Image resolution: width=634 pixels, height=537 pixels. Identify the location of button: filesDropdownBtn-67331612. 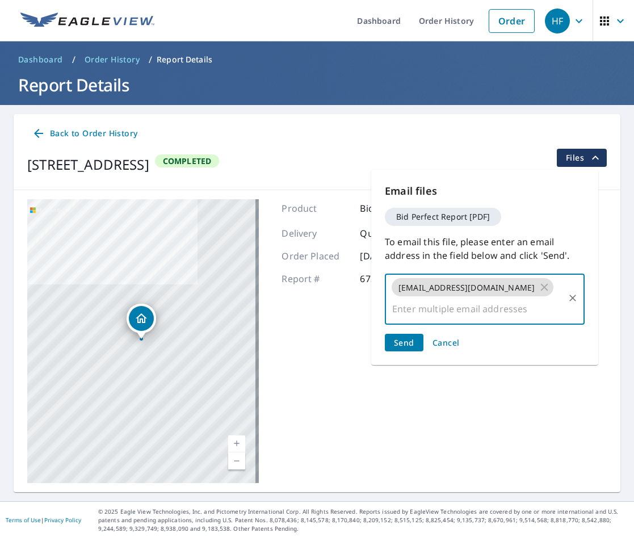
(581, 158).